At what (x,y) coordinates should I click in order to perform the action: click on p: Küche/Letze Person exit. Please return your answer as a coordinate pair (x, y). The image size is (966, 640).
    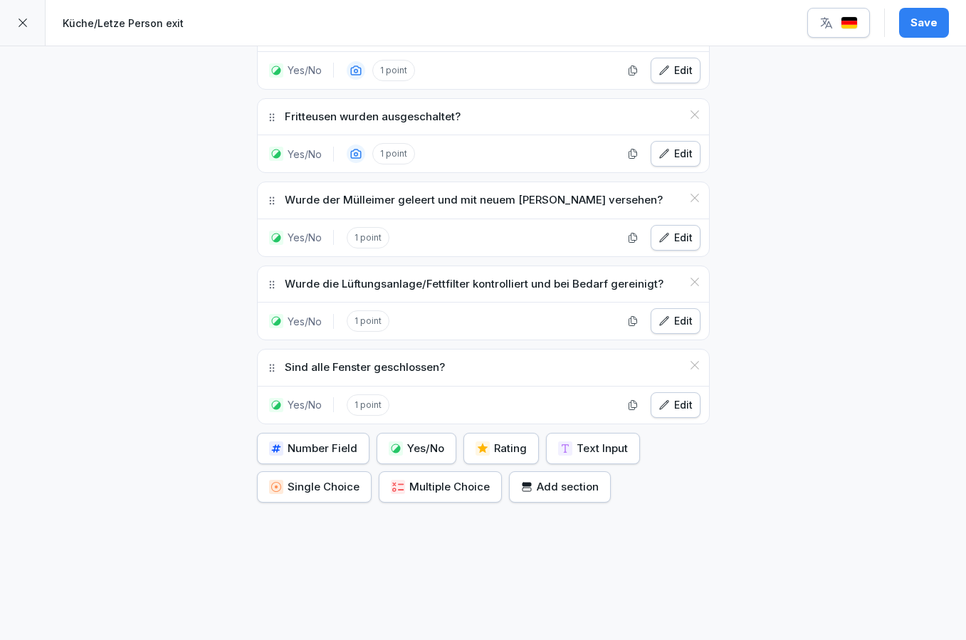
    Looking at the image, I should click on (123, 23).